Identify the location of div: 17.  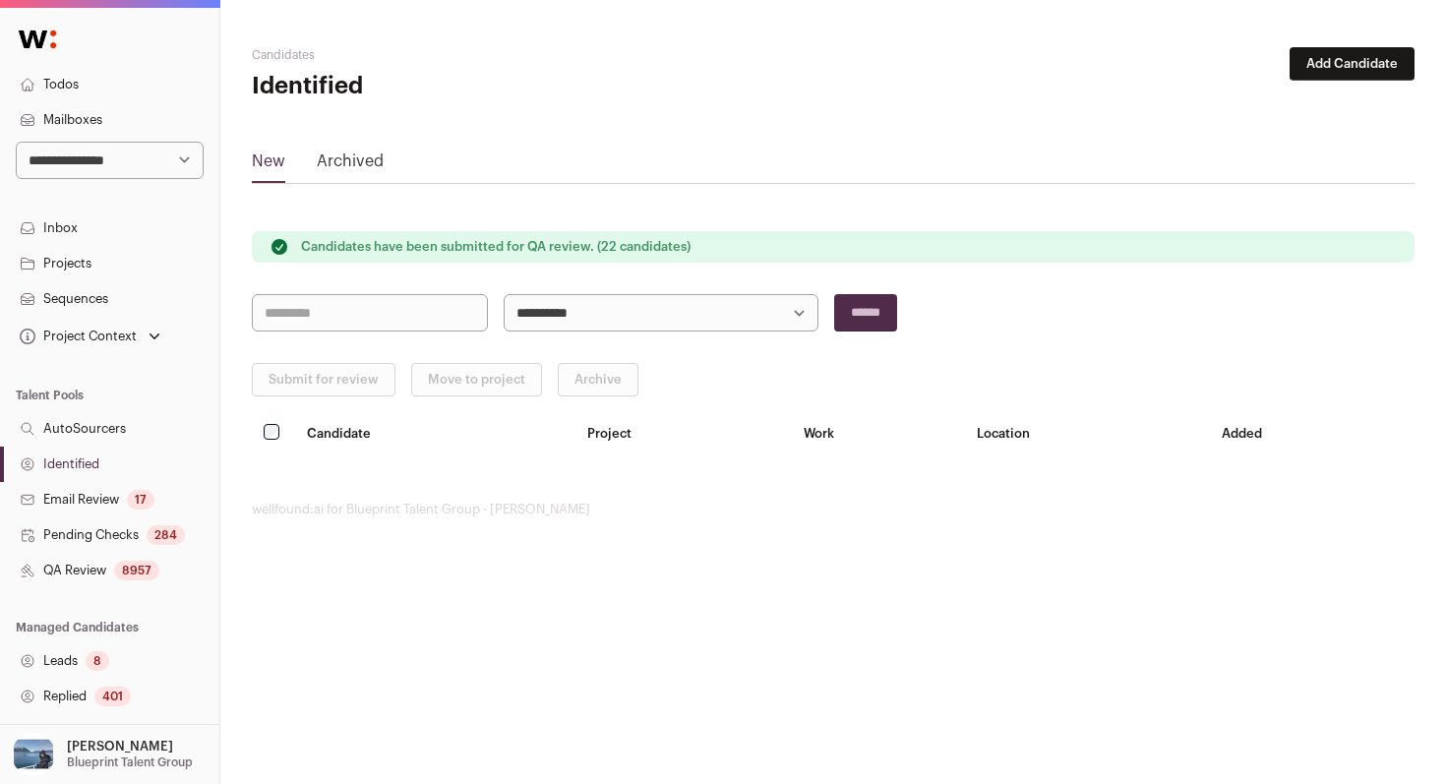
(141, 500).